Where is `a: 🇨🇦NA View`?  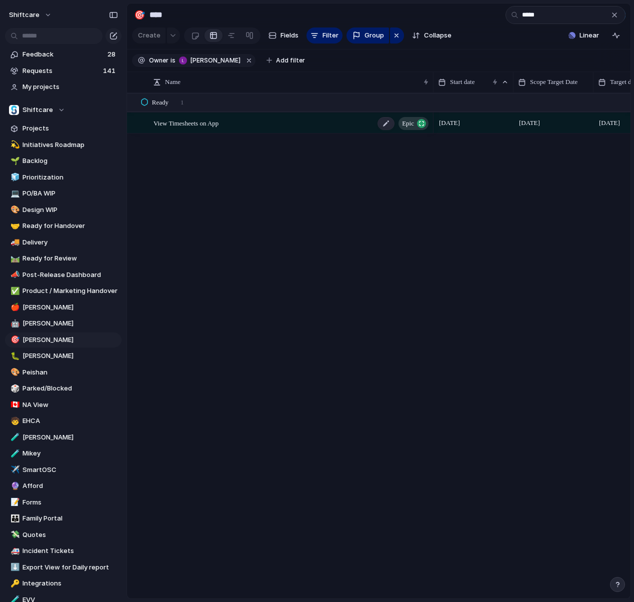
a: 🇨🇦NA View is located at coordinates (63, 405).